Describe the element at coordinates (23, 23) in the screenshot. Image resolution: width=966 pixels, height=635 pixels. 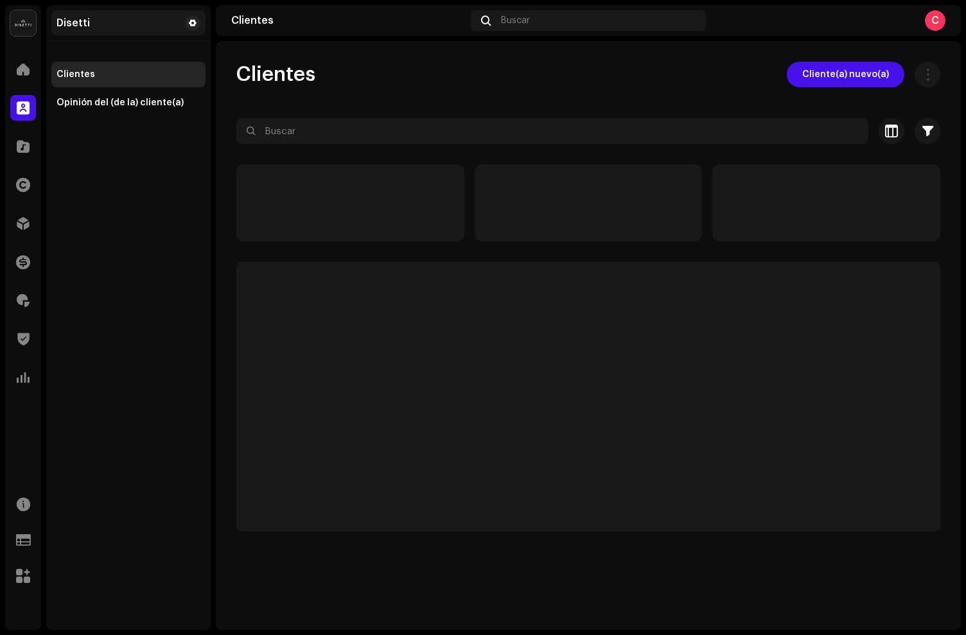
I see `img: 02a7c2d3-3c89-4098-b12f-2ff2945c95ee` at that location.